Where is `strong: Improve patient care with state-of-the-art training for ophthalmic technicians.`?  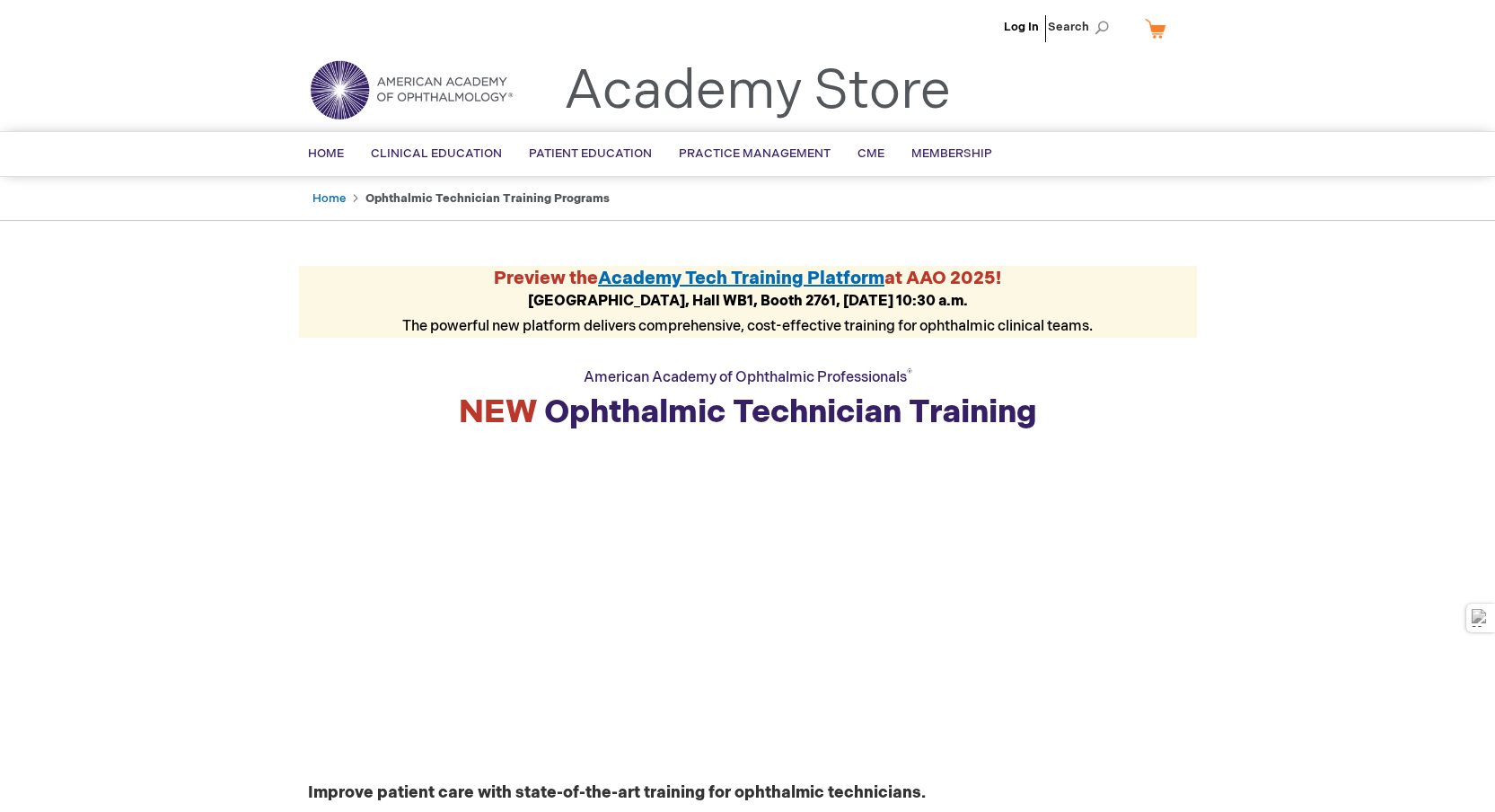 strong: Improve patient care with state-of-the-art training for ophthalmic technicians. is located at coordinates (617, 792).